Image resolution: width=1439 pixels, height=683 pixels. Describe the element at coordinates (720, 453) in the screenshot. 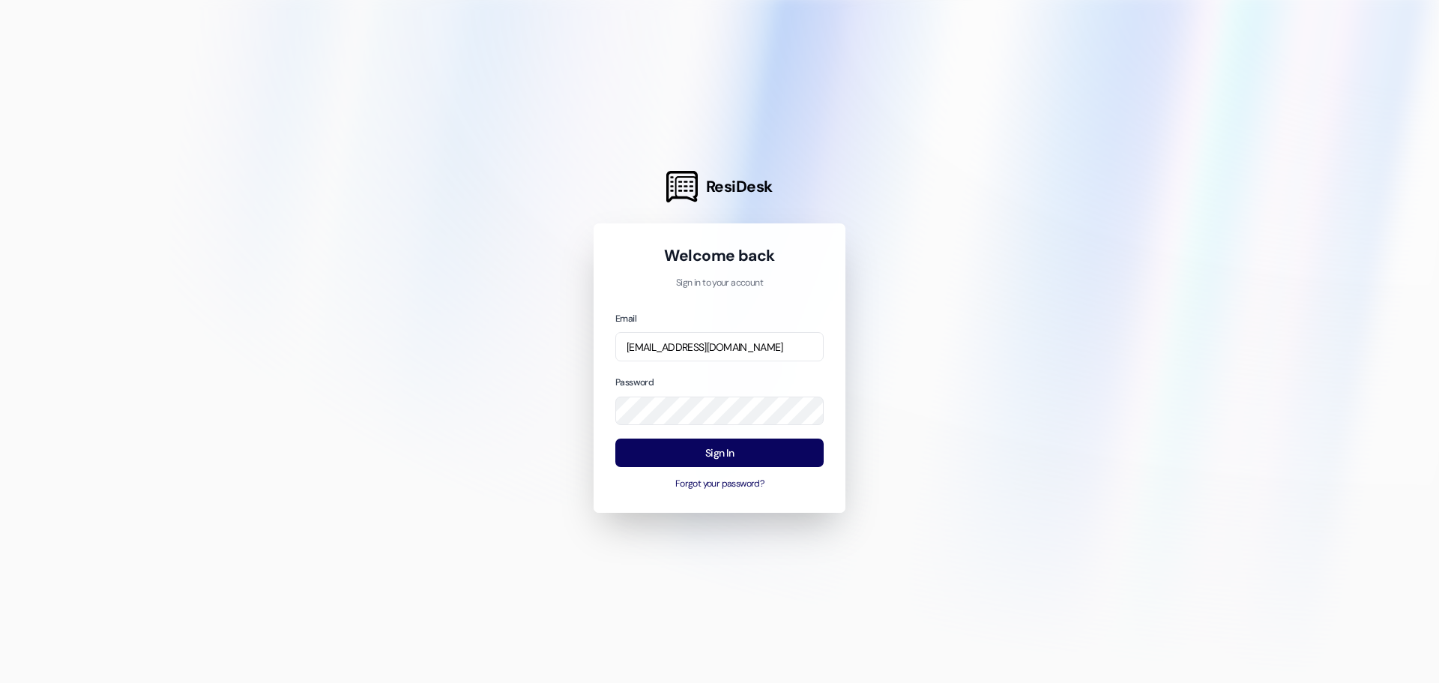

I see `button: Sign In` at that location.